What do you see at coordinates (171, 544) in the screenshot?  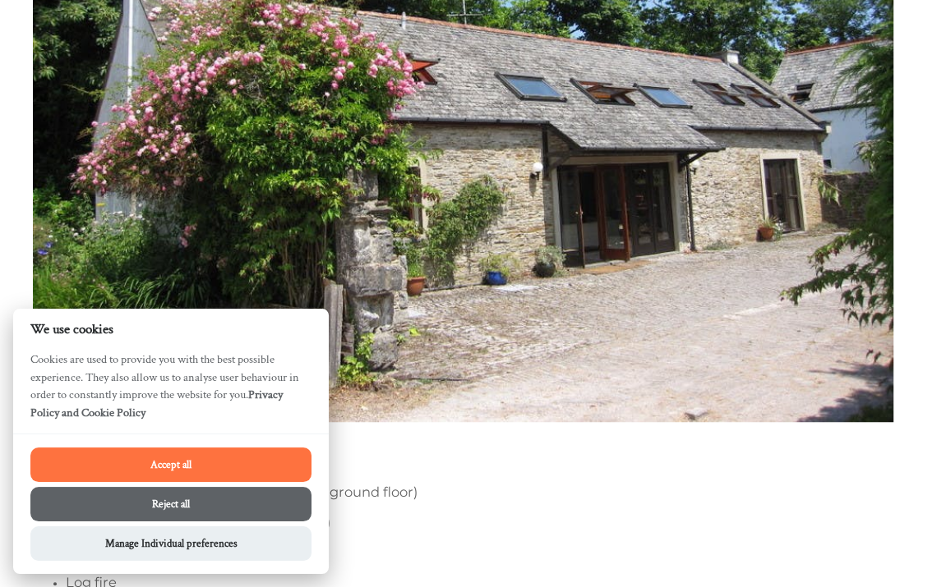 I see `button: Manage Individual preferences` at bounding box center [171, 544].